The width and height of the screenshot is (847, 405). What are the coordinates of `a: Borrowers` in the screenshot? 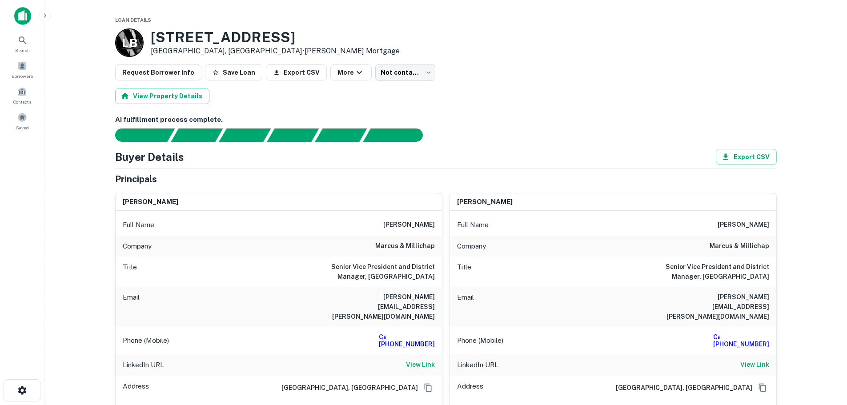 It's located at (22, 69).